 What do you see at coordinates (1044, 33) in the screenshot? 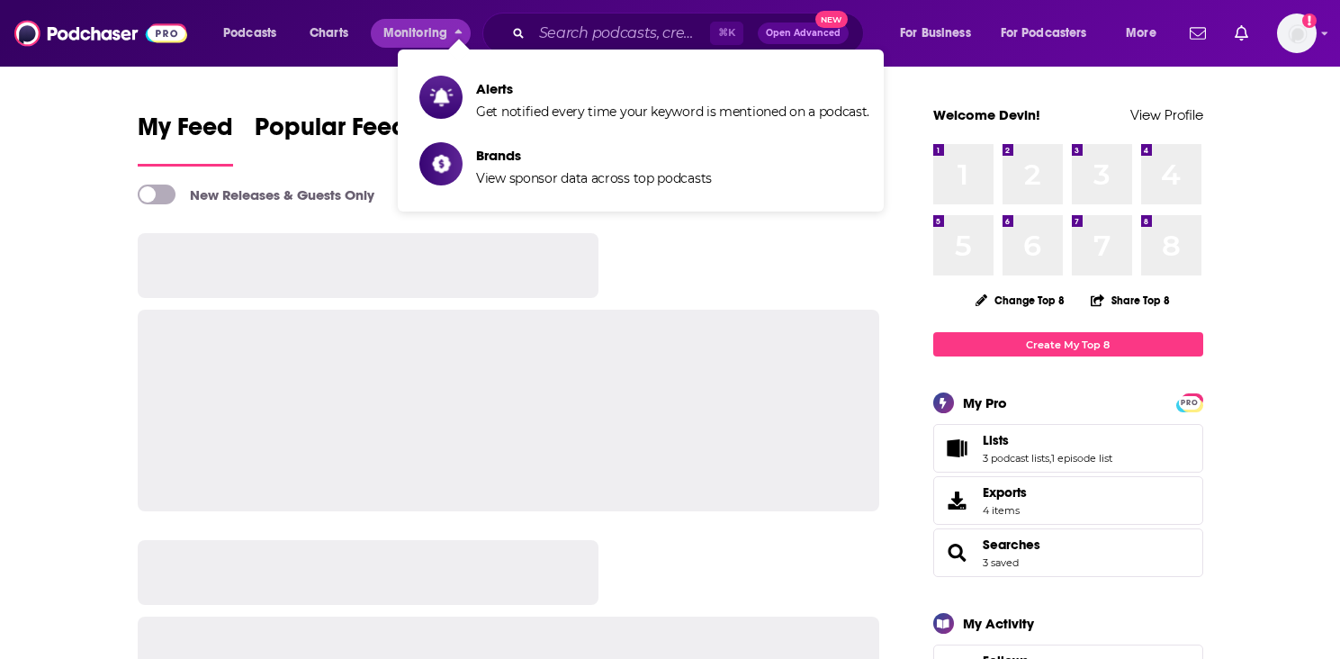
I see `span: For Podcasters` at bounding box center [1044, 33].